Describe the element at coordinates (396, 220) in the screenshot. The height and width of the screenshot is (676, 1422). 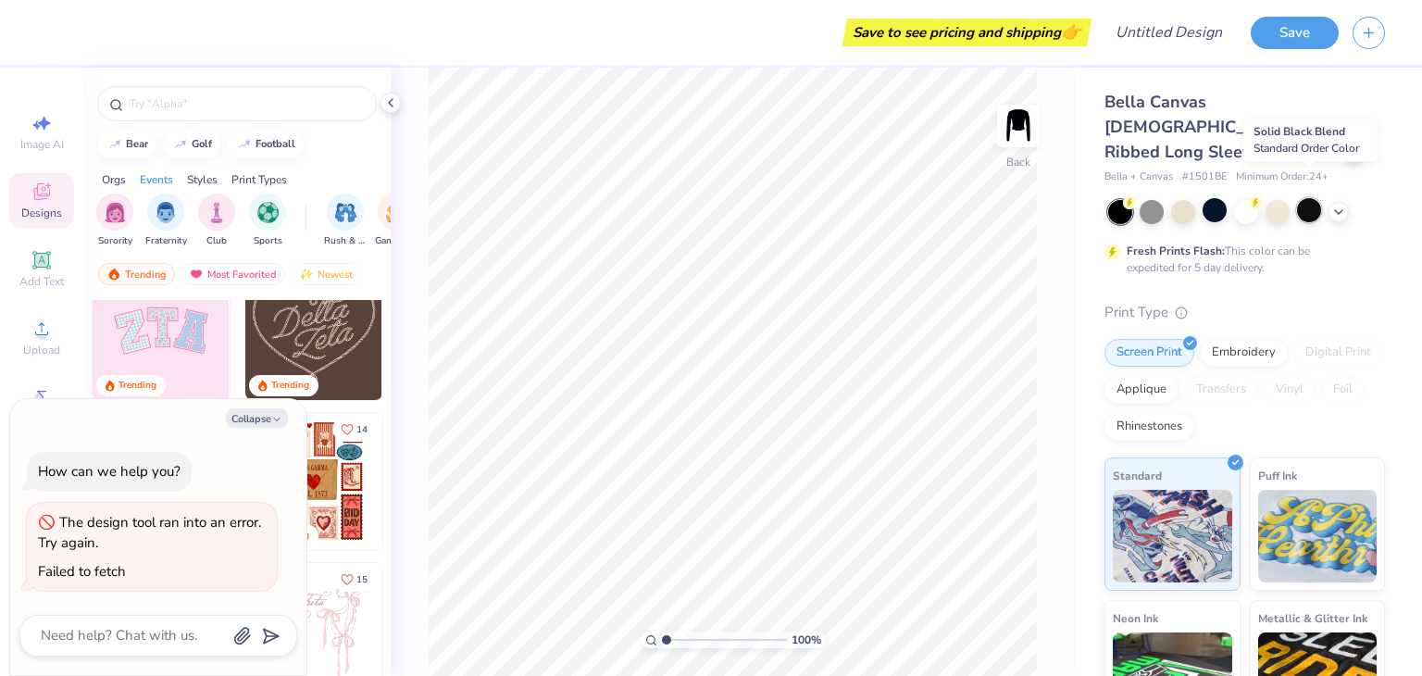
I see `div: filter for Game Day` at that location.